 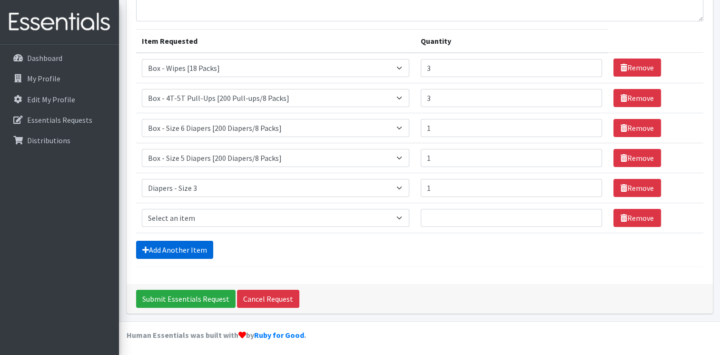 I want to click on p: Distributions, so click(x=49, y=140).